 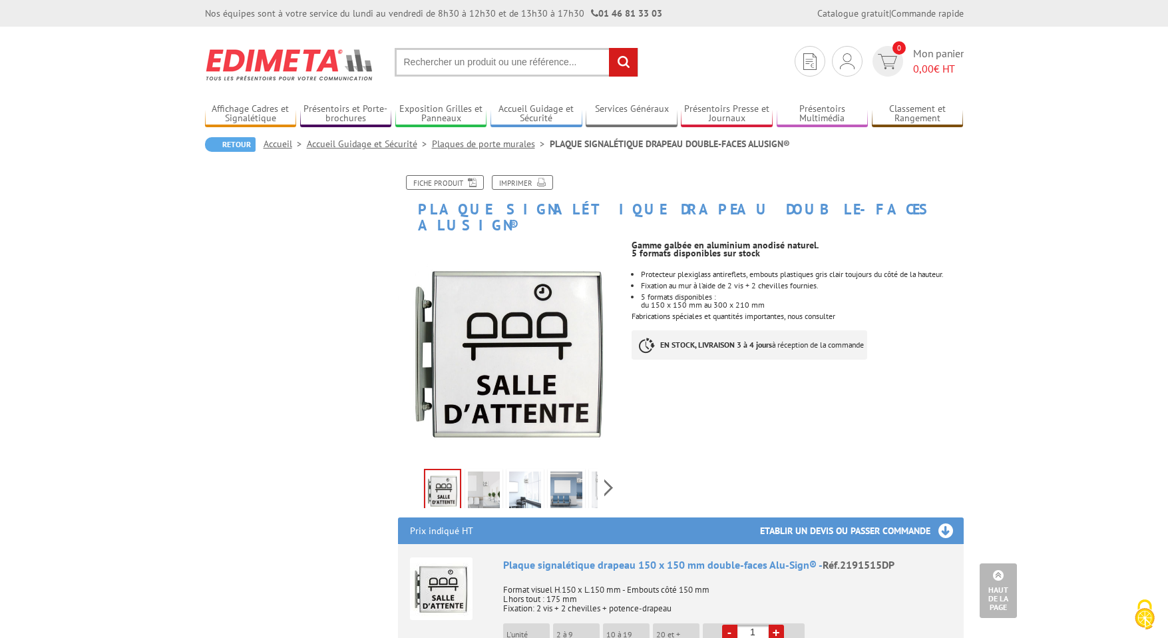 What do you see at coordinates (927, 13) in the screenshot?
I see `a: Commande rapide` at bounding box center [927, 13].